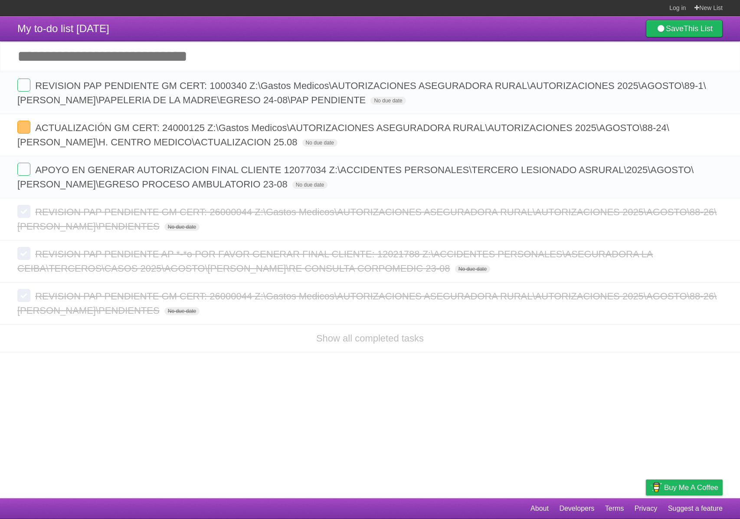  What do you see at coordinates (335, 261) in the screenshot?
I see `span: REVISION PAP PENDIENTE AP *-*o POR FAVOR GENERAR FINAL CLIENTE: 12021788 Z:\ACCIDENTES PERSONALES...` at bounding box center [335, 261].